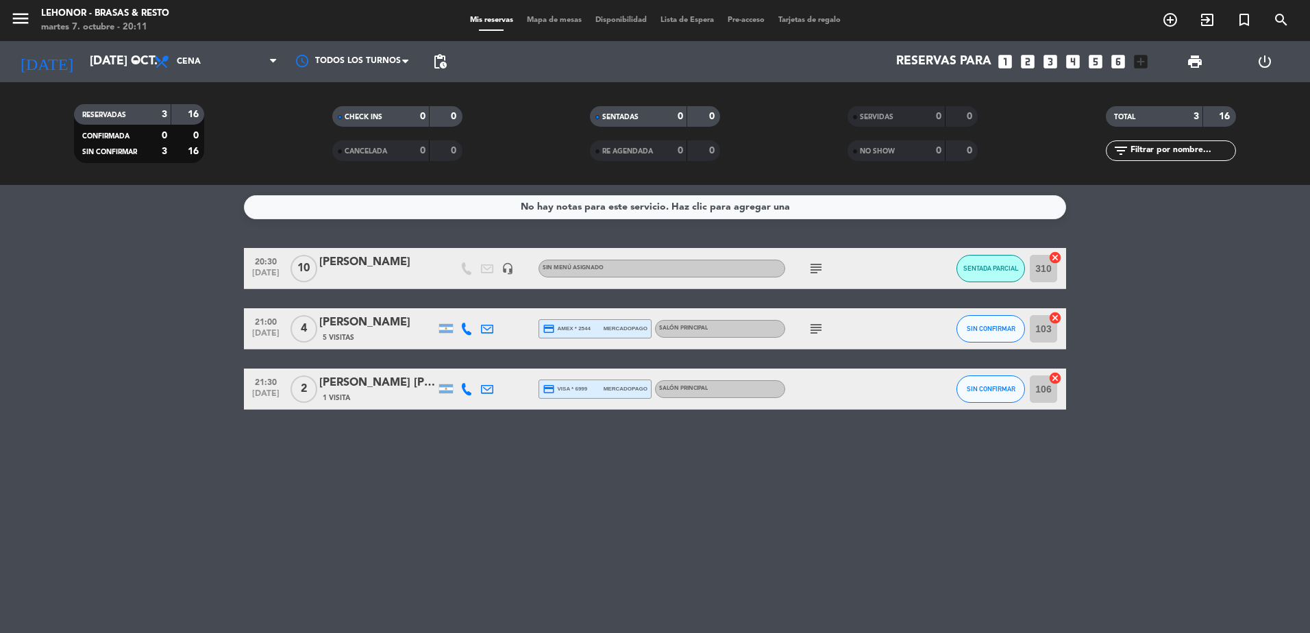  I want to click on span: SERVIDAS, so click(877, 117).